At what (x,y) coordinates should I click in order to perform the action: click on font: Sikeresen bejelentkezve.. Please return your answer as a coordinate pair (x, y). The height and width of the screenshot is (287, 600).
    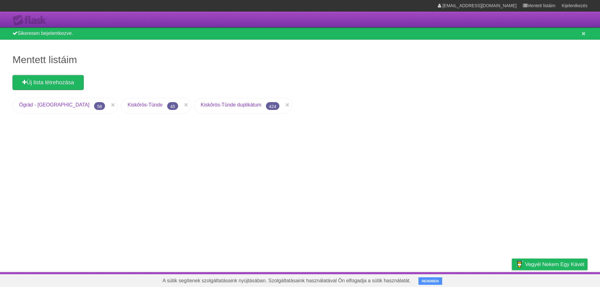
    Looking at the image, I should click on (45, 33).